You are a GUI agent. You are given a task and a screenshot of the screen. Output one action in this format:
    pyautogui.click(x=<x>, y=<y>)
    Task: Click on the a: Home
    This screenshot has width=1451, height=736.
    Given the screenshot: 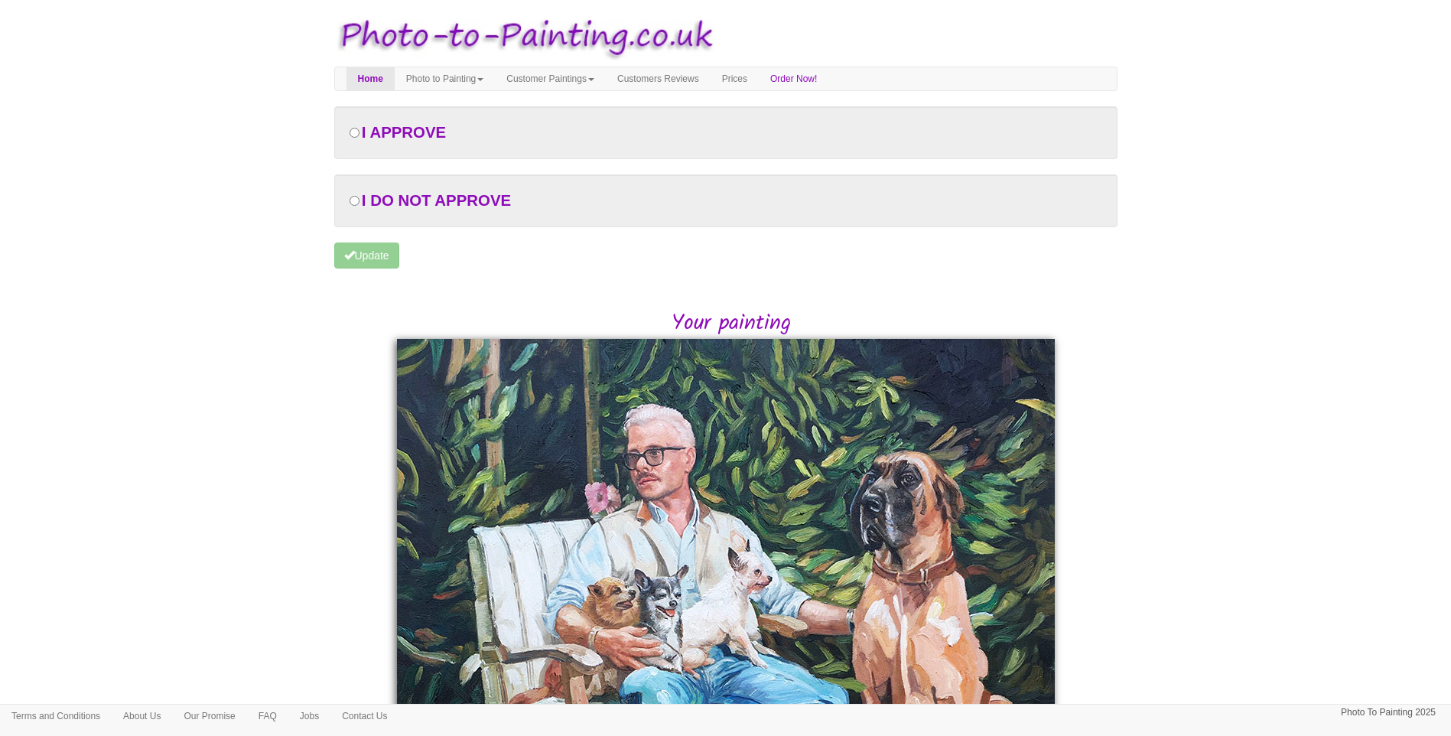 What is the action you would take?
    pyautogui.click(x=370, y=79)
    